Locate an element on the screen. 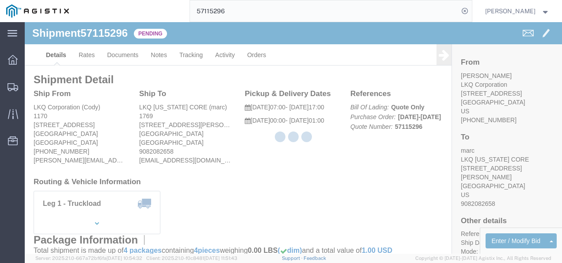  span: Nathan Seeley is located at coordinates (511, 11).